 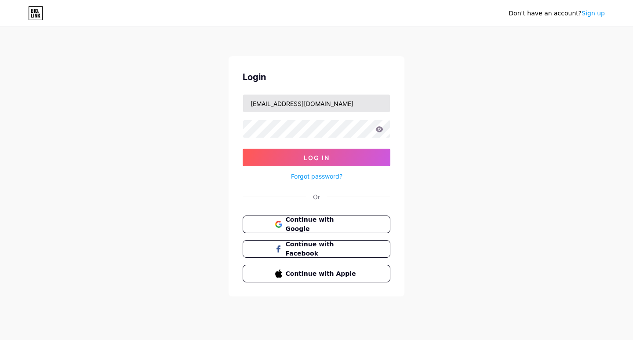 I want to click on a: Sign up, so click(x=593, y=13).